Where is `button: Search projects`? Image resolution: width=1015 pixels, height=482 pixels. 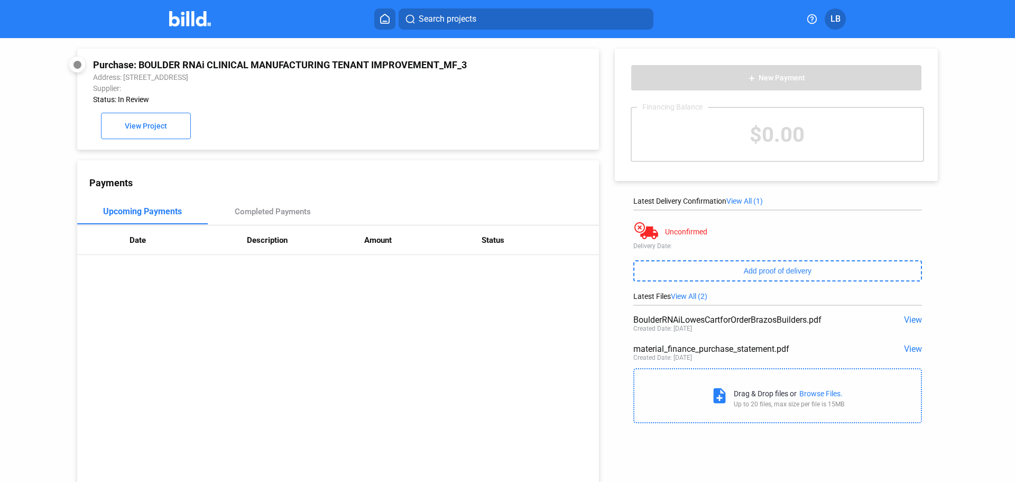
button: Search projects is located at coordinates (526, 19).